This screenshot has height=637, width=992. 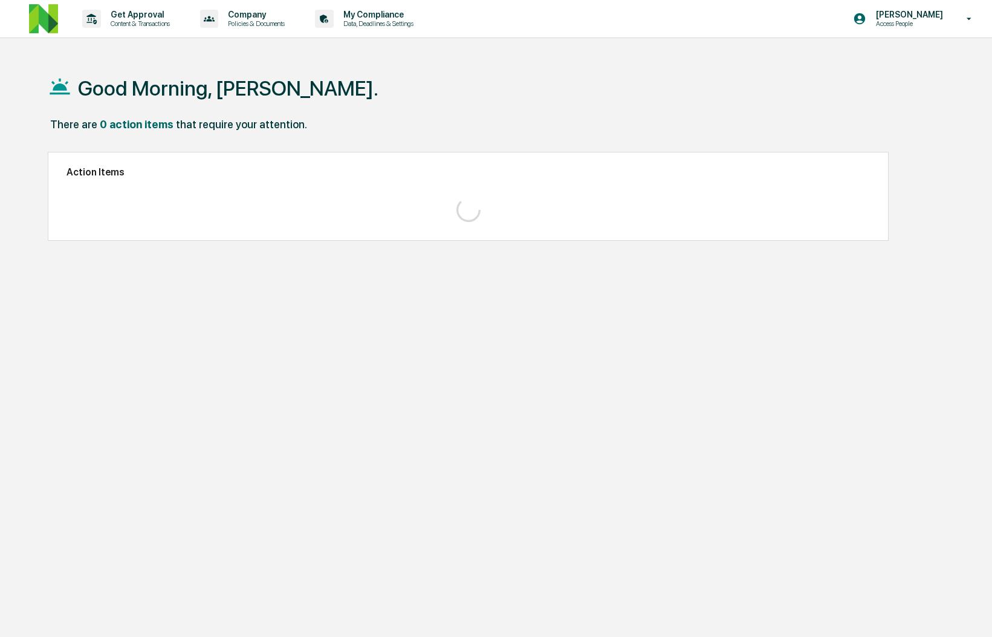 I want to click on div: that require your attention., so click(x=241, y=124).